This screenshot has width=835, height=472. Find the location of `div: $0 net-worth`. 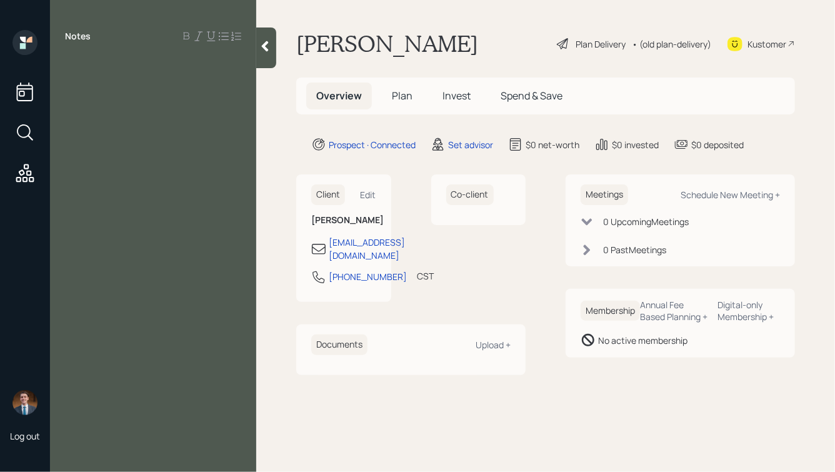

div: $0 net-worth is located at coordinates (553, 144).